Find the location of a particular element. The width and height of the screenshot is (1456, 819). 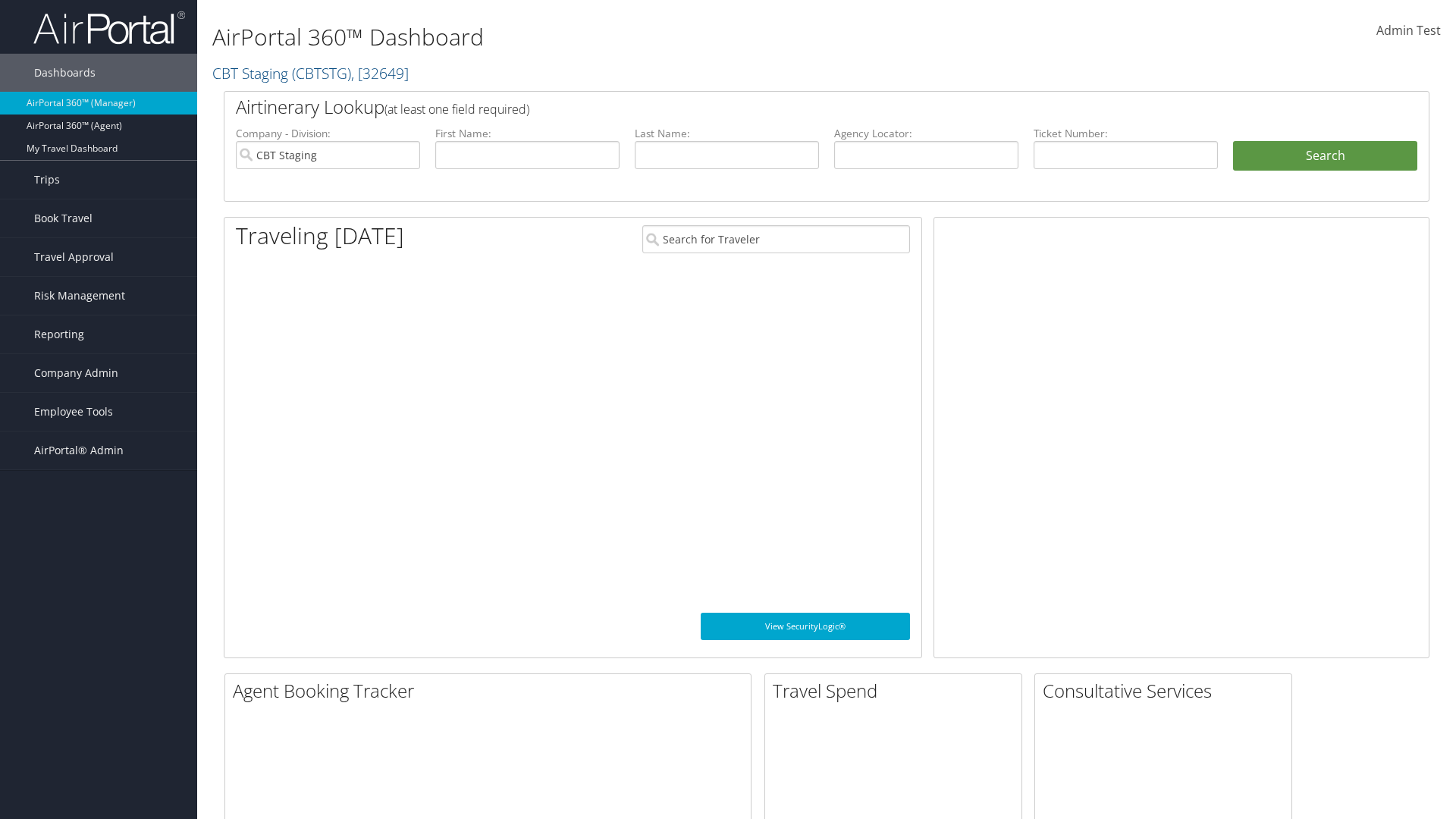

img: airportal-logo.png is located at coordinates (109, 27).